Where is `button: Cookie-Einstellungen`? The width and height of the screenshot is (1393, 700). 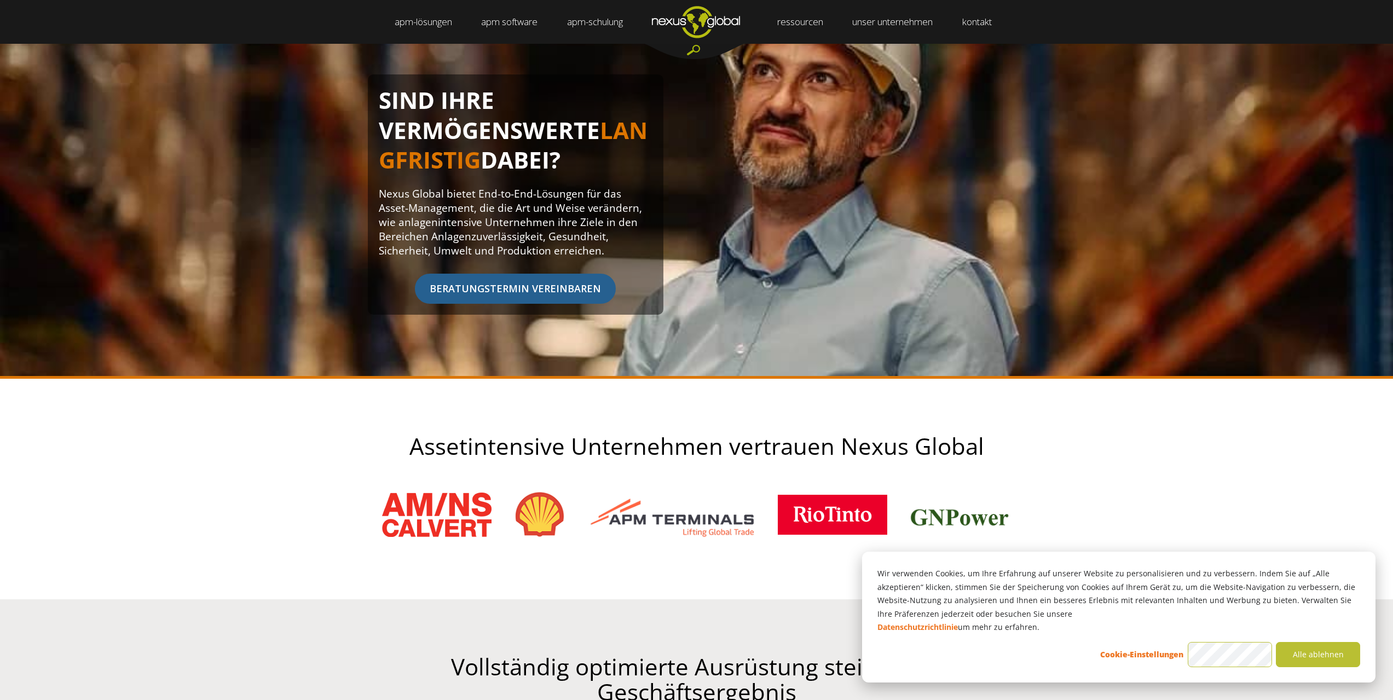
button: Cookie-Einstellungen is located at coordinates (1142, 655).